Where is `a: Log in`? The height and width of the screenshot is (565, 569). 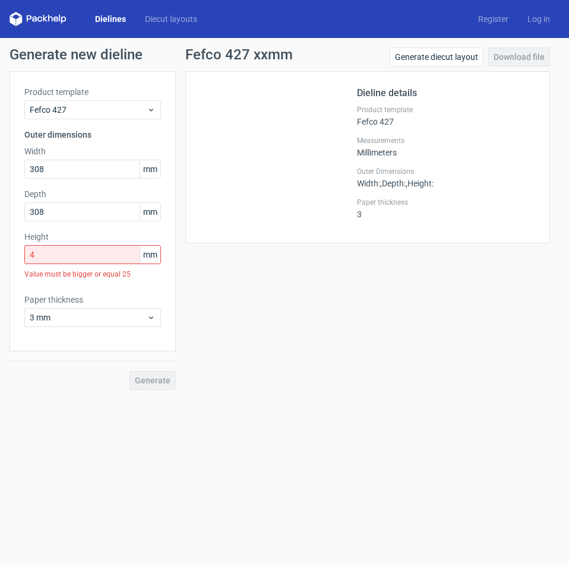 a: Log in is located at coordinates (539, 19).